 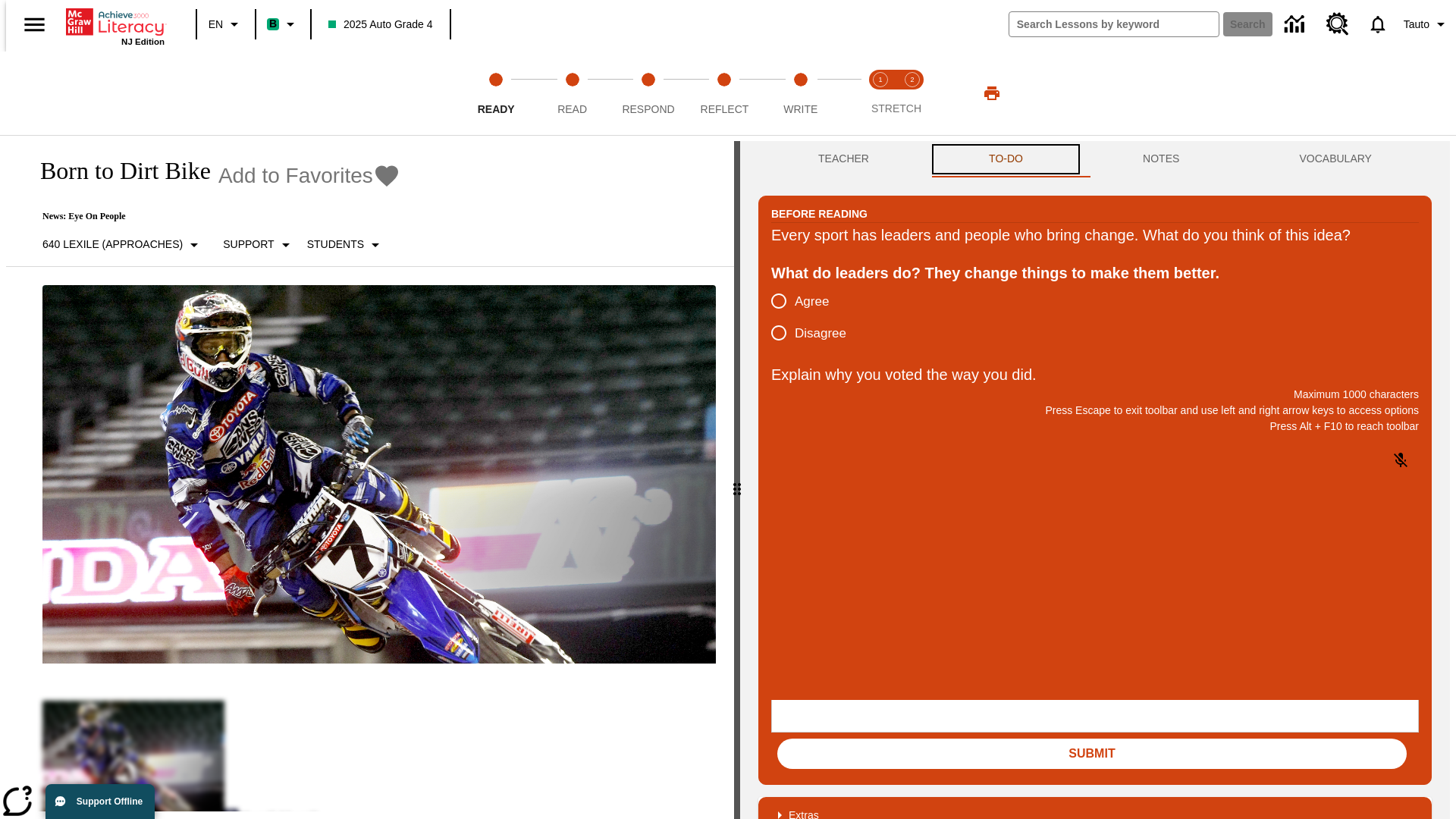 I want to click on button: Select Student, so click(x=346, y=245).